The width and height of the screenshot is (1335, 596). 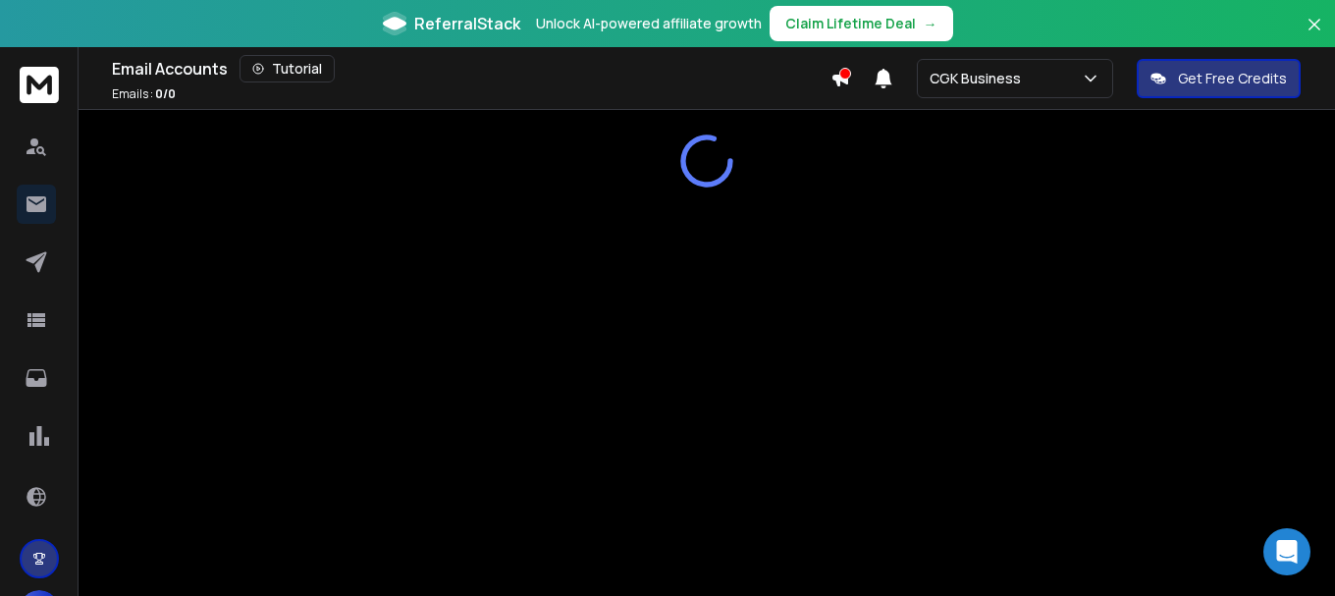 What do you see at coordinates (861, 24) in the screenshot?
I see `button: Claim Lifetime Deal→` at bounding box center [861, 24].